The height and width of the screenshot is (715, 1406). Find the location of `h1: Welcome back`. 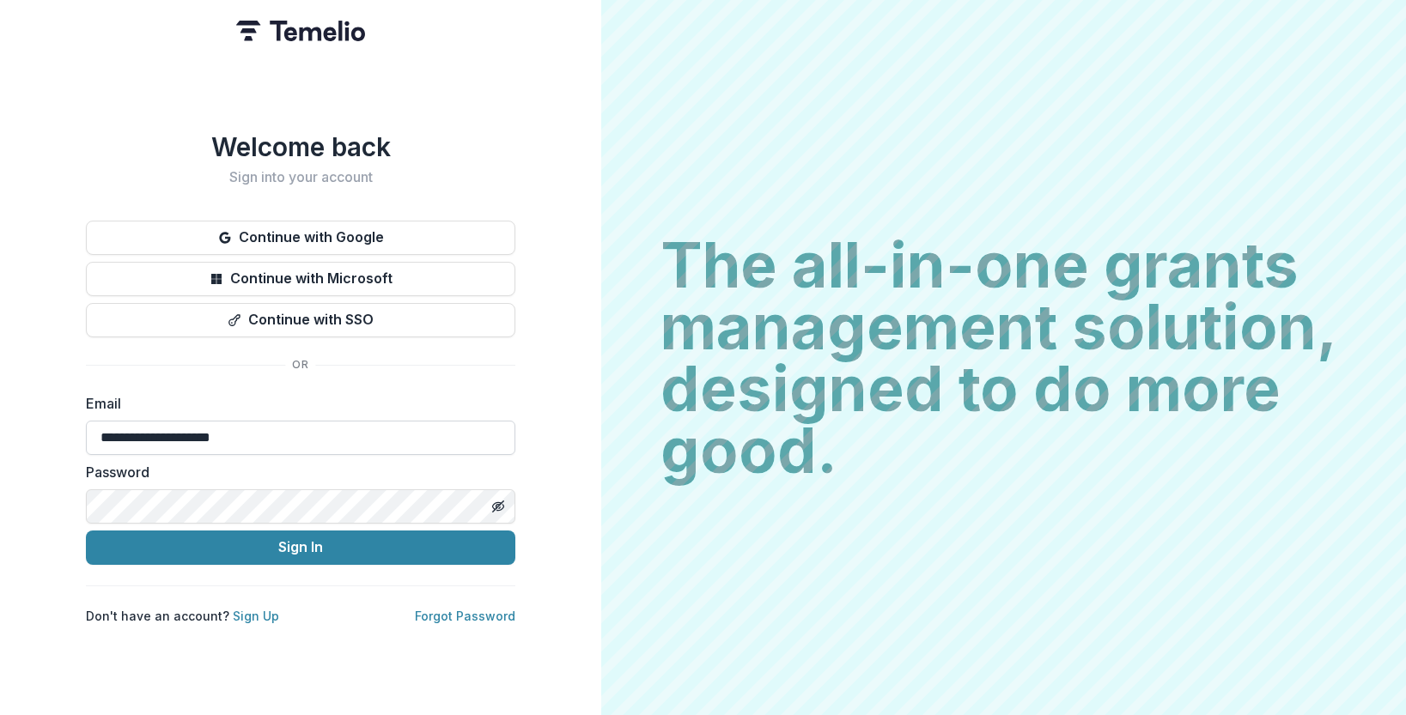

h1: Welcome back is located at coordinates (301, 147).